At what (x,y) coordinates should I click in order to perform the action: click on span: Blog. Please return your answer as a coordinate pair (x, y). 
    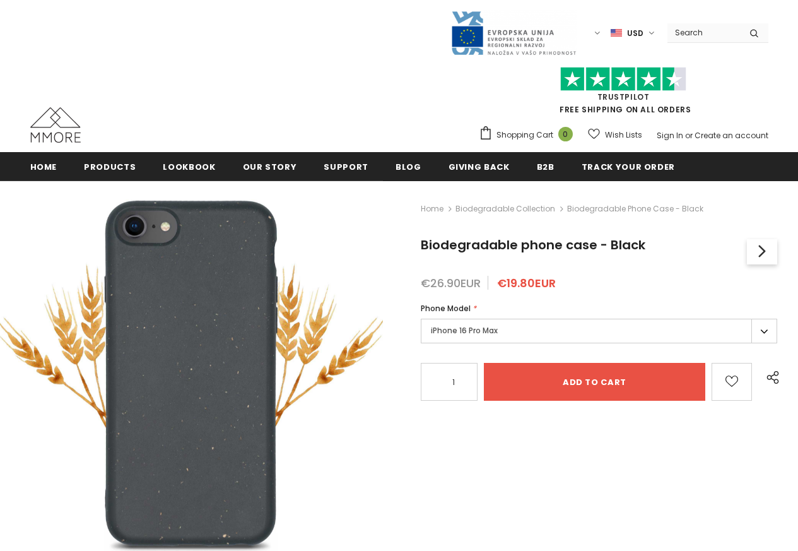
    Looking at the image, I should click on (408, 167).